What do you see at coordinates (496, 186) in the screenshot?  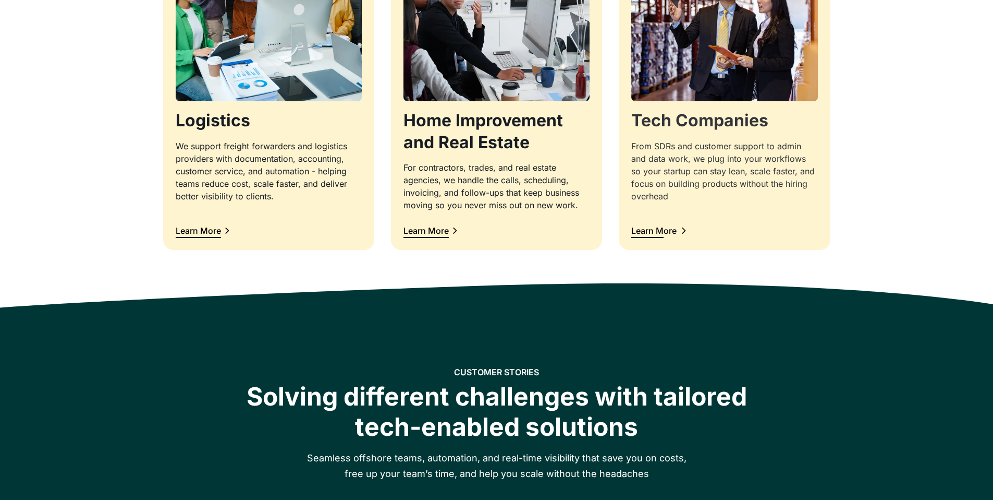 I see `div: For contractors, trades, and real estate agencies, we handle the calls, scheduling, invoicing, an...` at bounding box center [496, 186].